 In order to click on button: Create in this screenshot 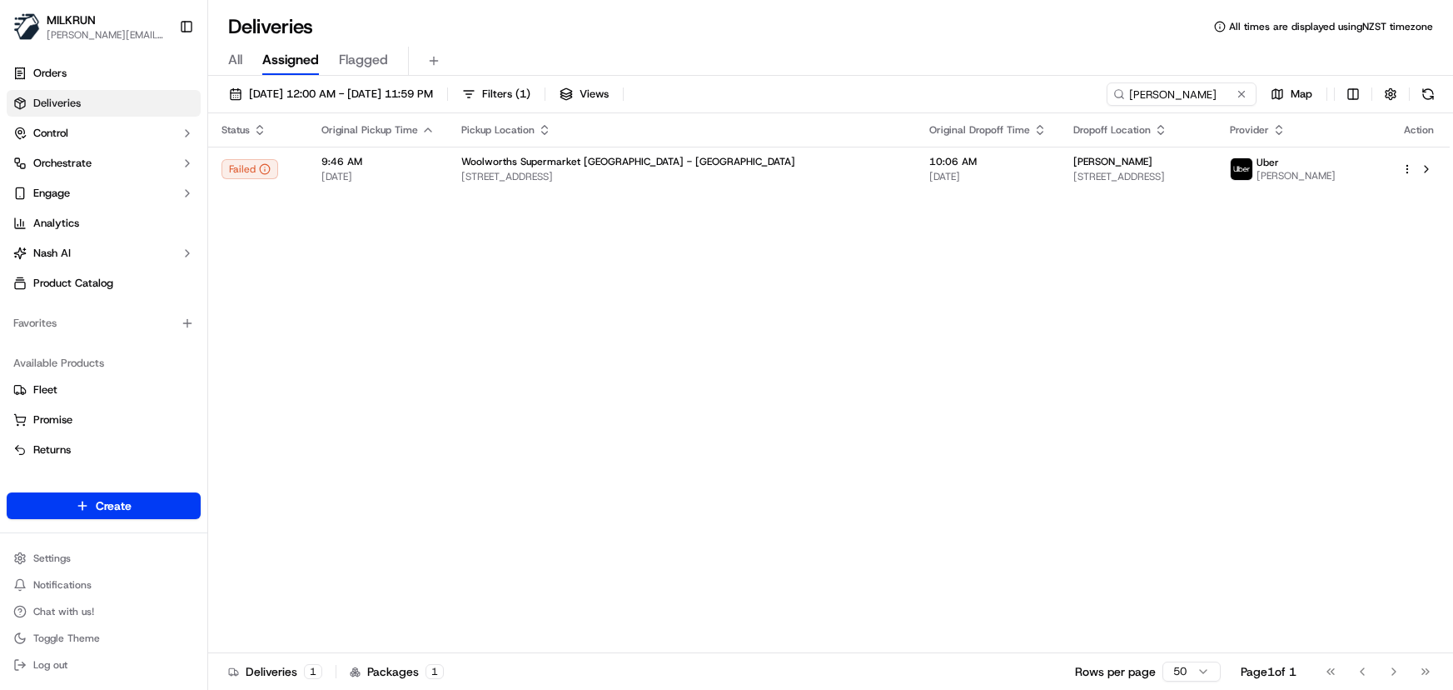, I will do `click(103, 506)`.